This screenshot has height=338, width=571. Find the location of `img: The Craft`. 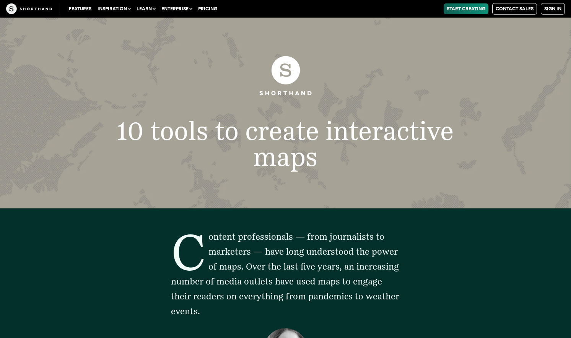

img: The Craft is located at coordinates (29, 9).